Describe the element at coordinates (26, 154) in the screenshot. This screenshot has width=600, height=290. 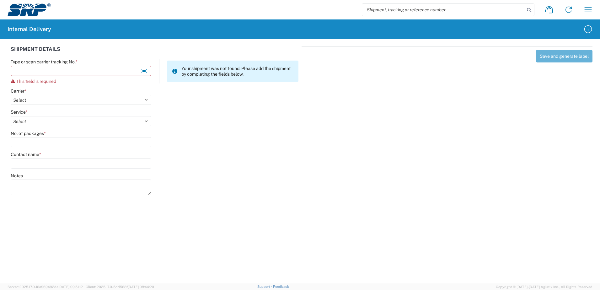
I see `label: Contact name` at that location.